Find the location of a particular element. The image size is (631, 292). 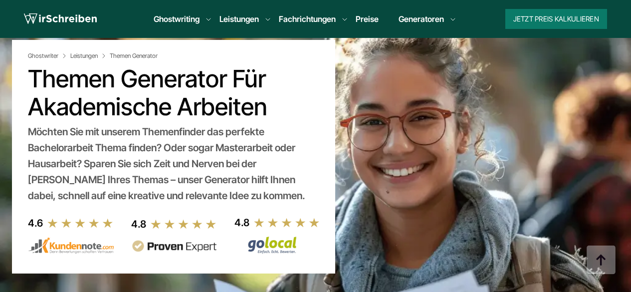

img: Wirschreiben Bewertungen is located at coordinates (277, 245).